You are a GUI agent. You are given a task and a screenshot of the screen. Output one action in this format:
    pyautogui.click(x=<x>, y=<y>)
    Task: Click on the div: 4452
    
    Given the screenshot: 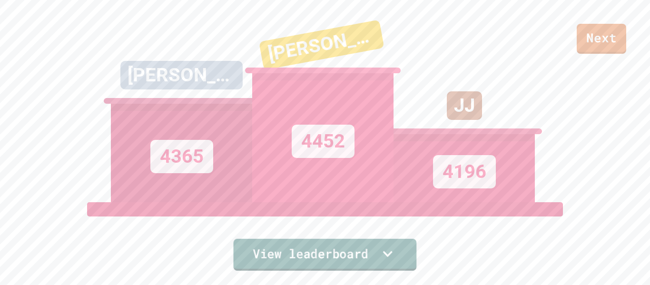 What is the action you would take?
    pyautogui.click(x=323, y=141)
    